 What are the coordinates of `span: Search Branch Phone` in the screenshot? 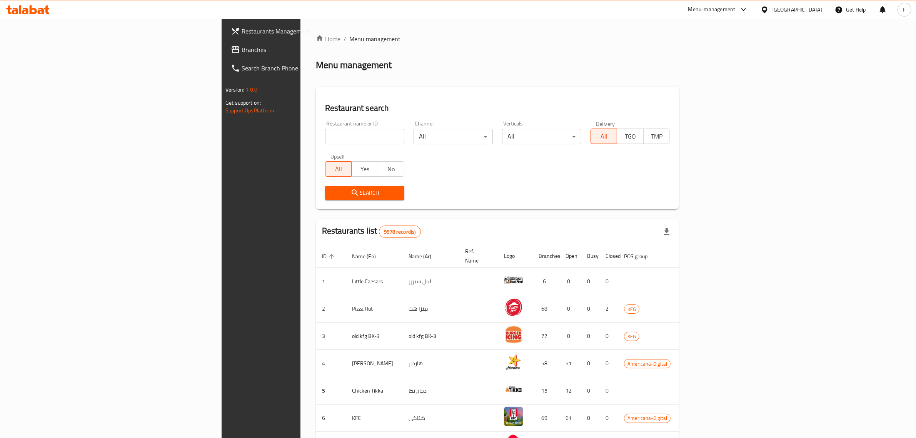 It's located at (305, 68).